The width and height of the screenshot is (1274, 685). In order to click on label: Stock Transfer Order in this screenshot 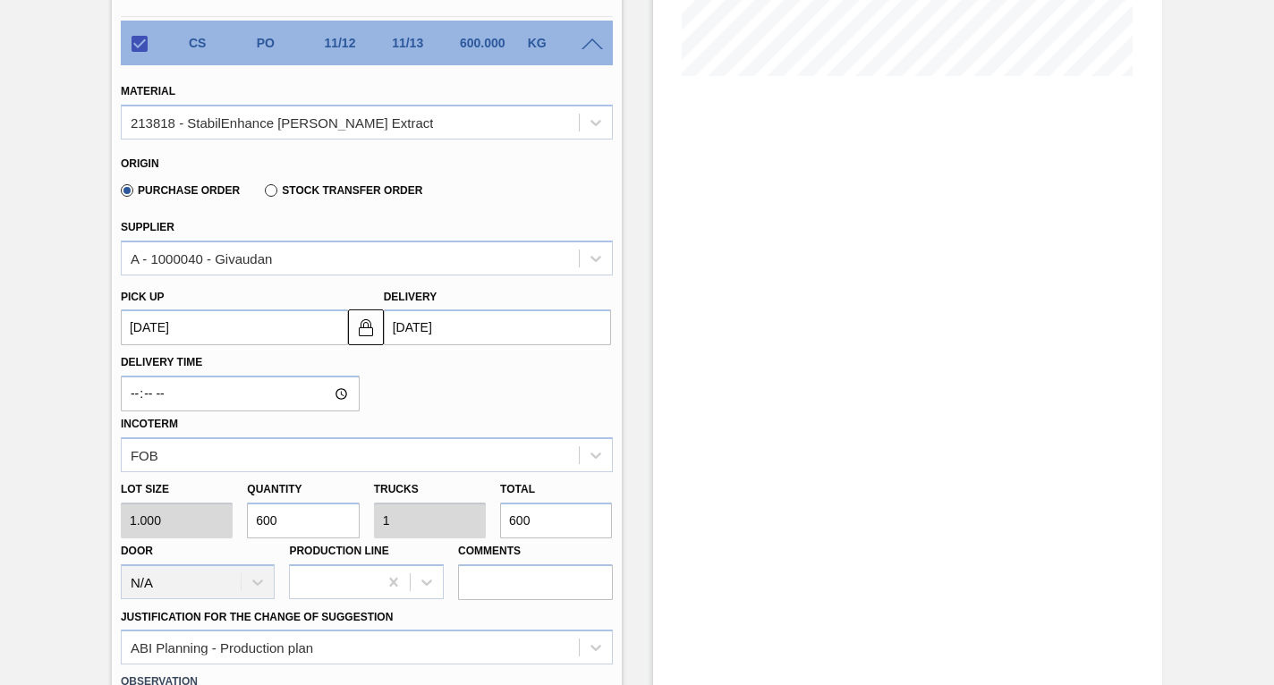, I will do `click(344, 191)`.